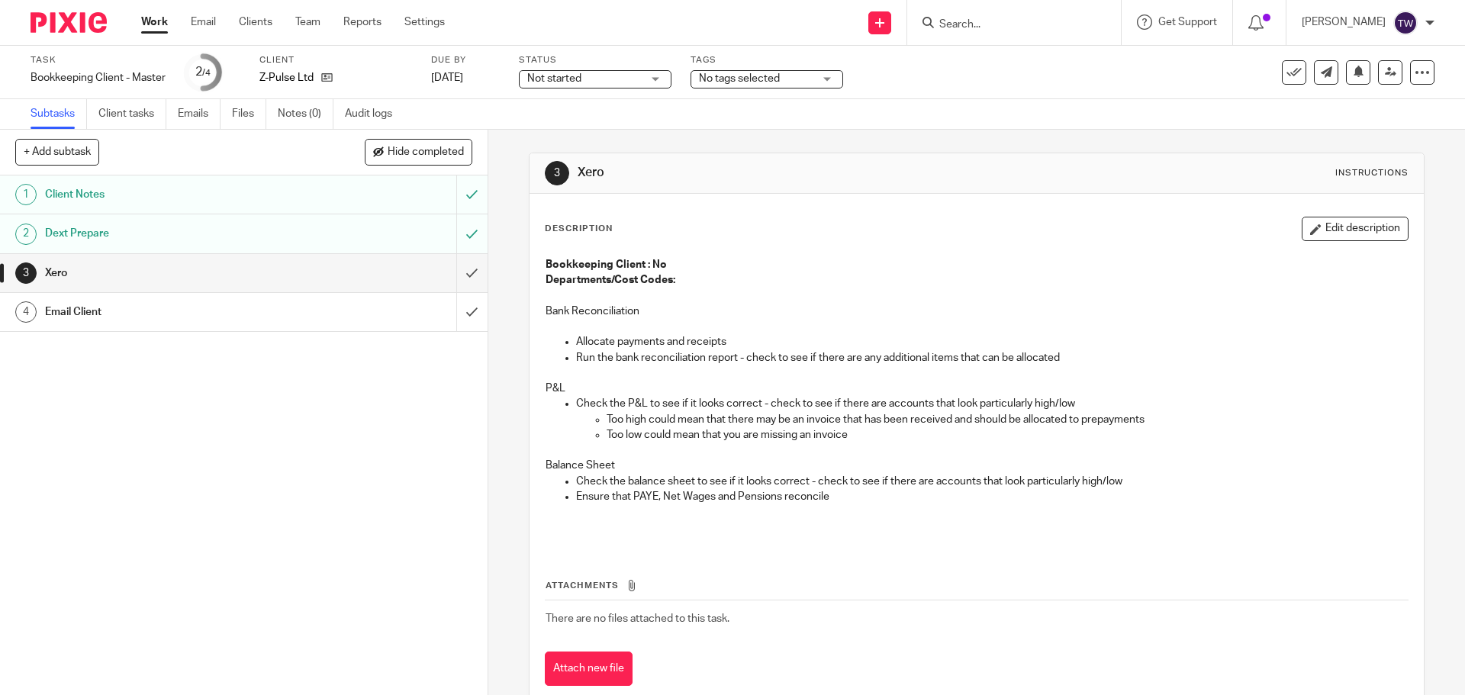 The width and height of the screenshot is (1465, 695). Describe the element at coordinates (307, 22) in the screenshot. I see `a: Team` at that location.